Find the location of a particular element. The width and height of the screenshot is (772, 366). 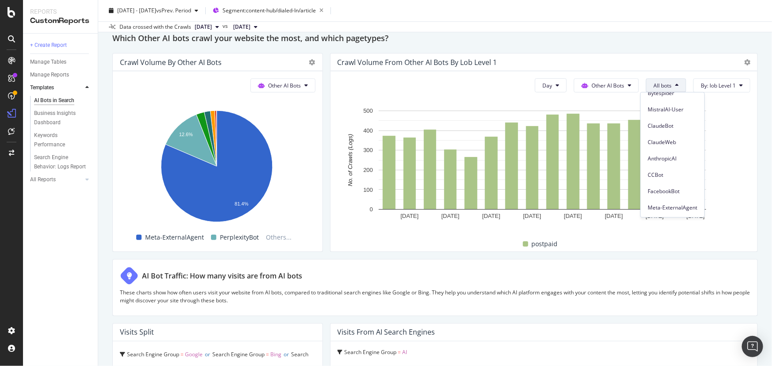

span: 2025 Aug. 1st is located at coordinates (242, 27).